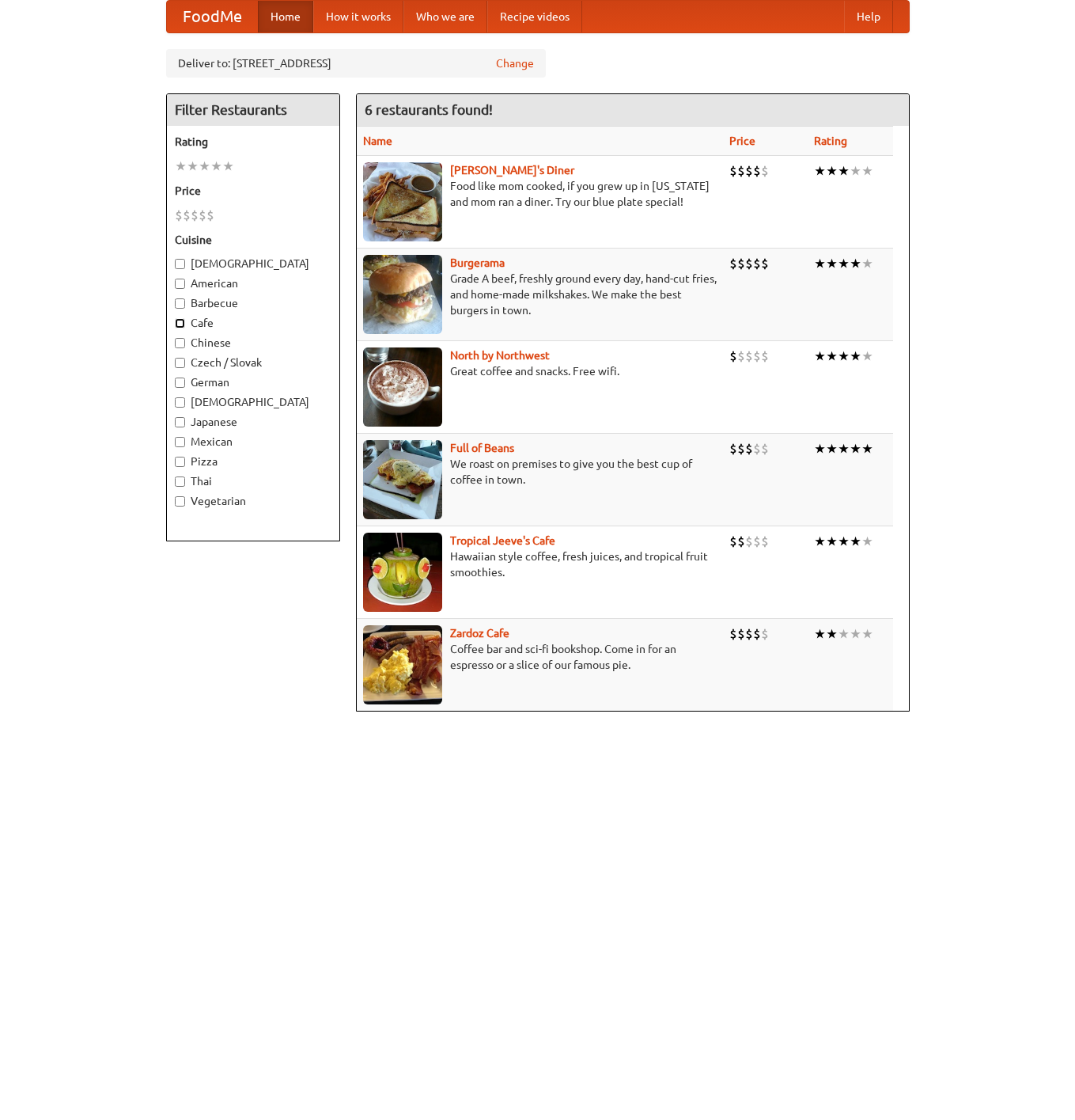  I want to click on label: American, so click(253, 284).